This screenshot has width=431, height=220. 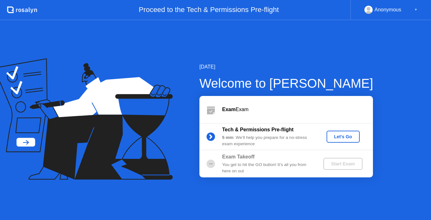 I want to click on b: Exam Takeoff, so click(x=238, y=156).